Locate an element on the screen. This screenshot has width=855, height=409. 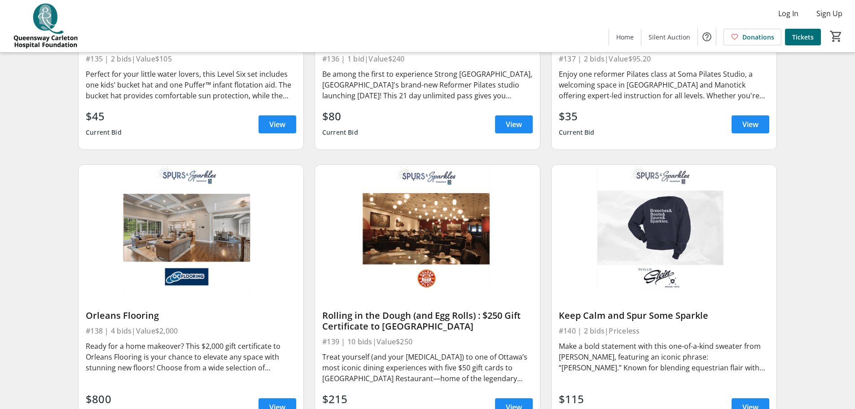
div: $45 is located at coordinates (104, 116).